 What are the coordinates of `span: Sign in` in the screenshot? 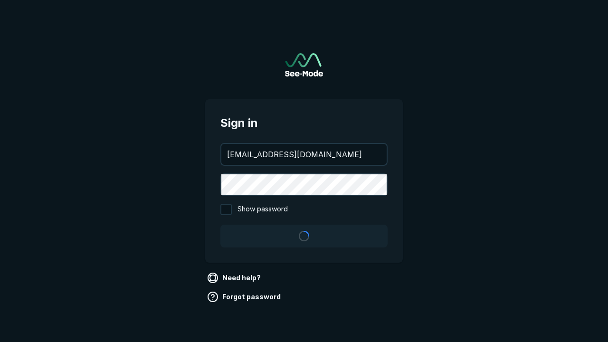 It's located at (304, 123).